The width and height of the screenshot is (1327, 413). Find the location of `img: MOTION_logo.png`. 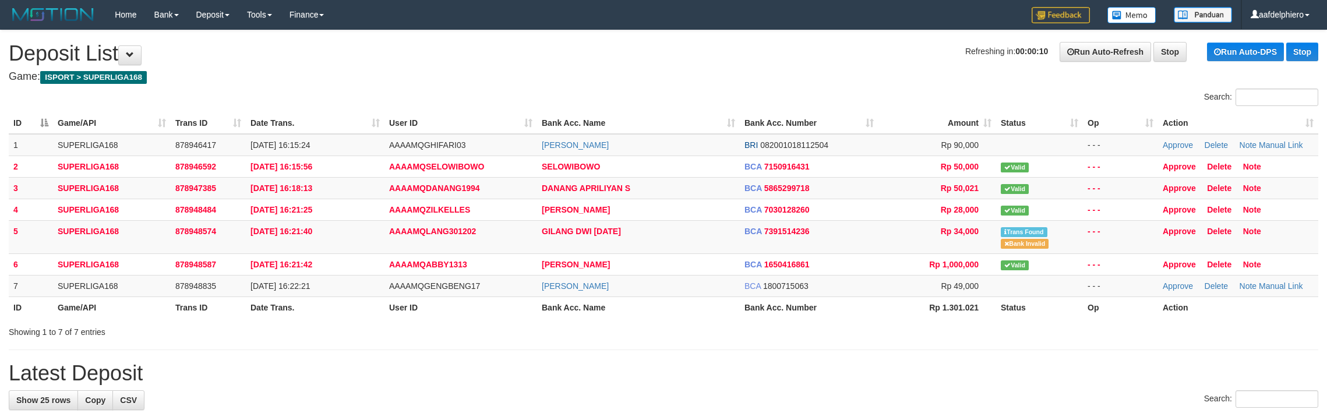

img: MOTION_logo.png is located at coordinates (53, 15).